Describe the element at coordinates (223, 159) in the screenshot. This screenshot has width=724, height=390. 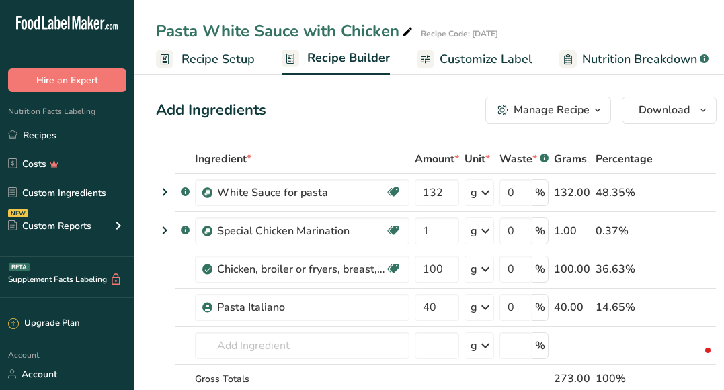
I see `span: Ingredient` at that location.